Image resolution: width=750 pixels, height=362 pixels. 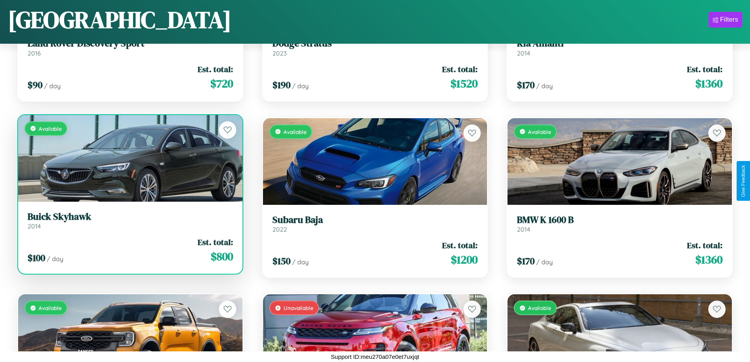 What do you see at coordinates (375, 224) in the screenshot?
I see `a: Subaru Baja2022` at bounding box center [375, 224].